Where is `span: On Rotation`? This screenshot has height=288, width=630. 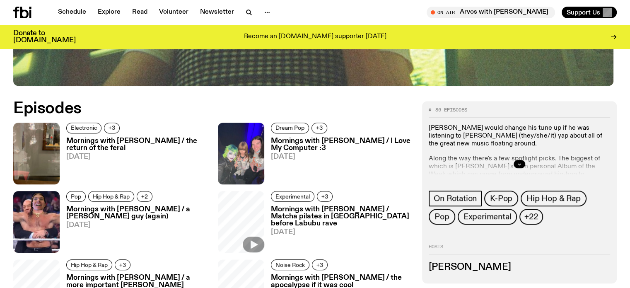 span: On Rotation is located at coordinates (455, 198).